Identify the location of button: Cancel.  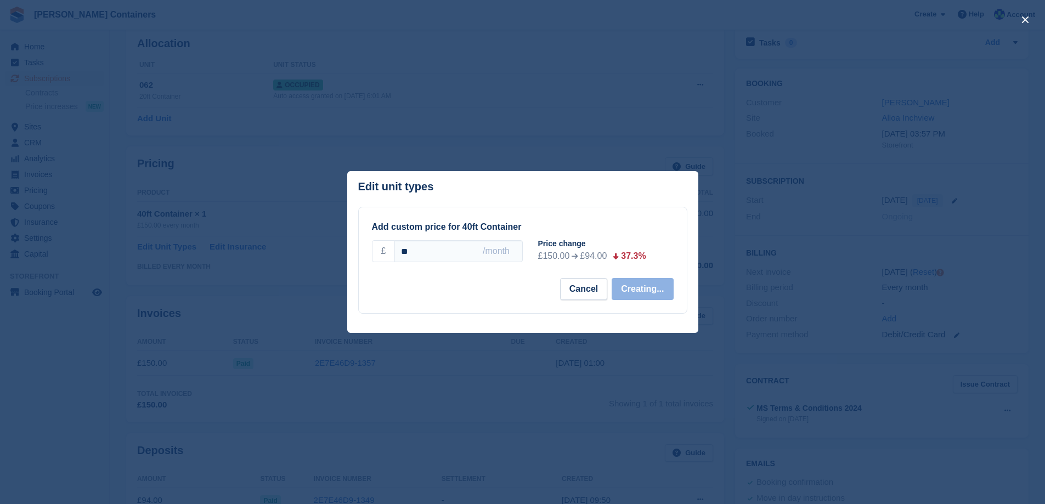
(584, 289).